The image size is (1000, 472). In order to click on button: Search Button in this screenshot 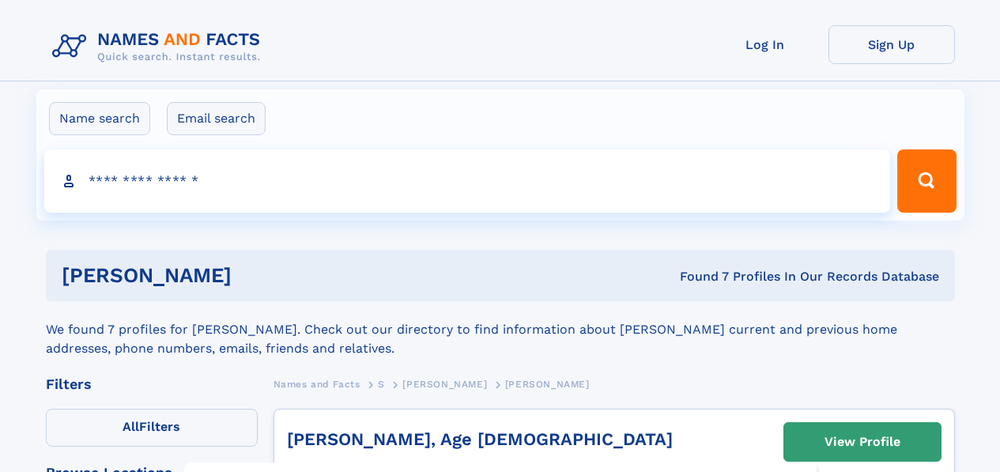, I will do `click(927, 181)`.